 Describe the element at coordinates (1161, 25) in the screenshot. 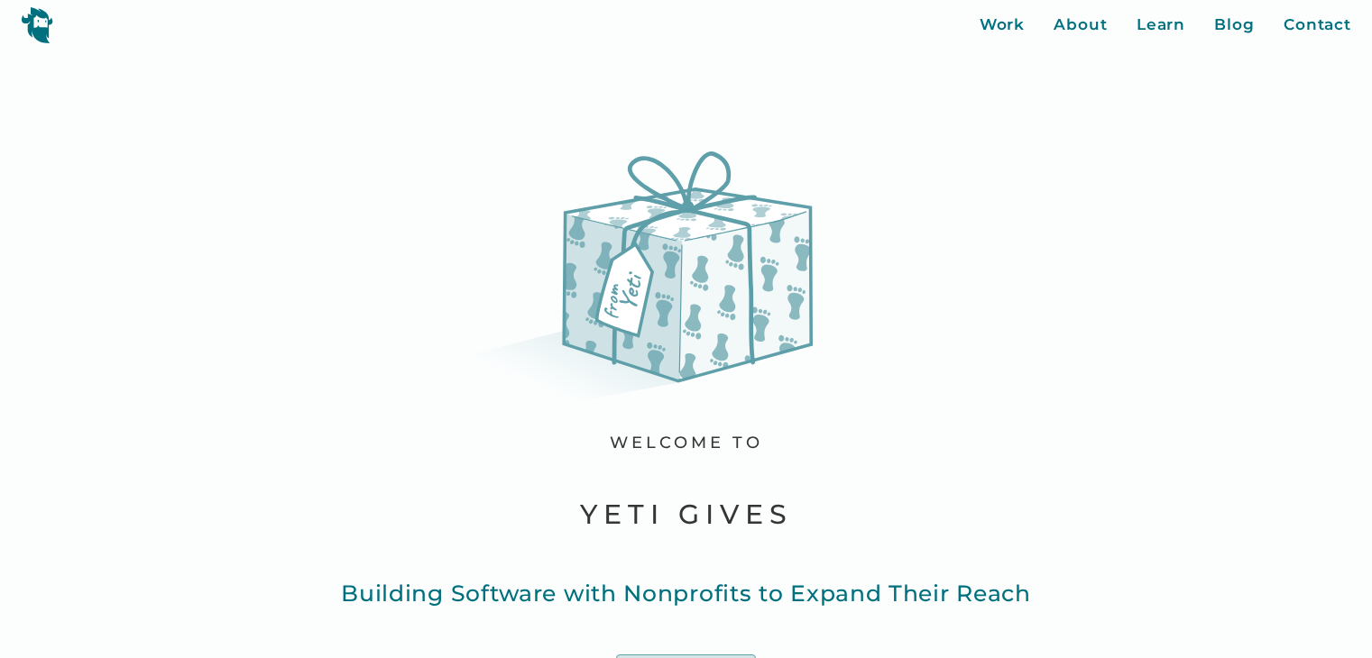

I see `a: Learn` at that location.